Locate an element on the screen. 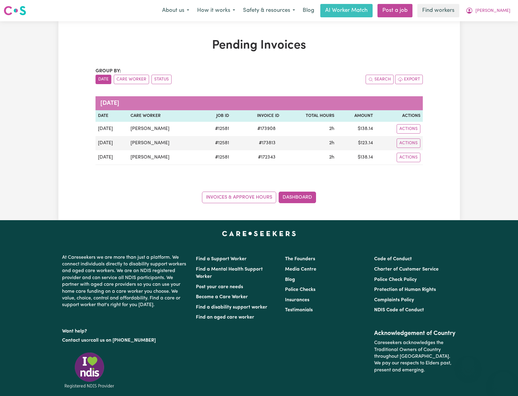 The height and width of the screenshot is (396, 518). button: How it works is located at coordinates (216, 11).